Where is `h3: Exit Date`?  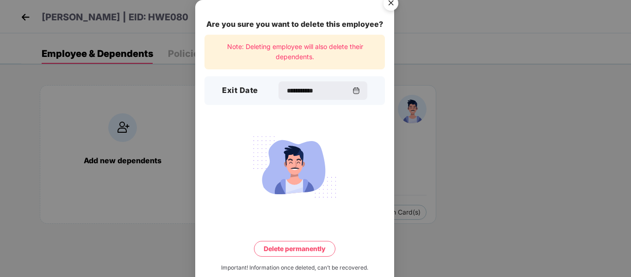
h3: Exit Date is located at coordinates (240, 91).